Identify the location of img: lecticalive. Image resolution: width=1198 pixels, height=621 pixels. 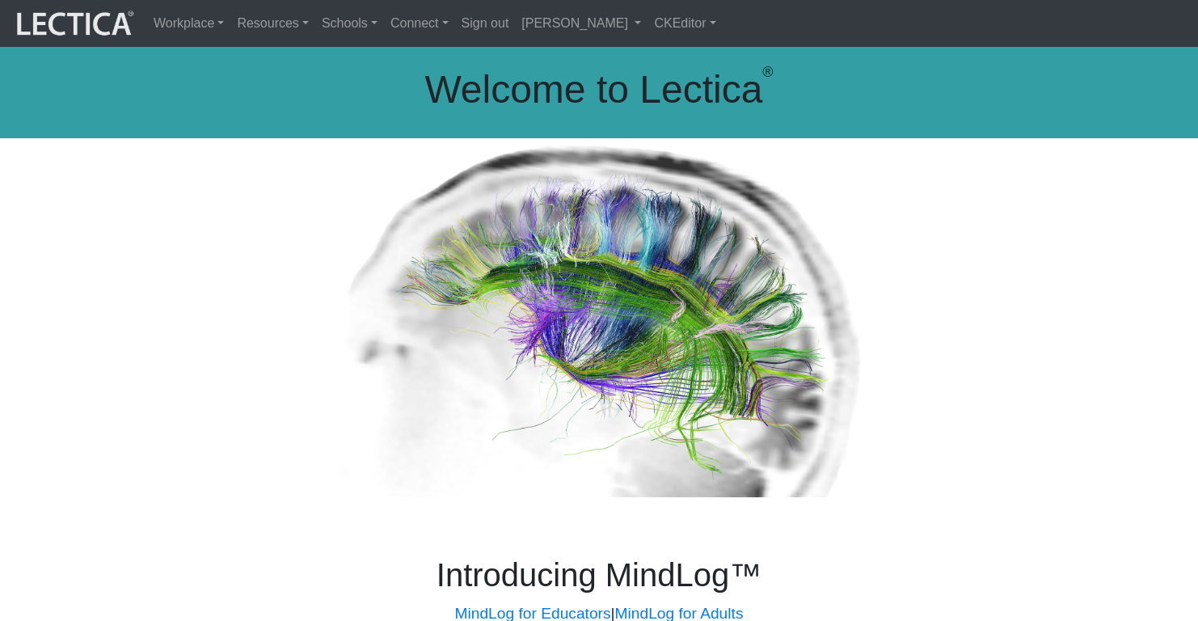
(74, 23).